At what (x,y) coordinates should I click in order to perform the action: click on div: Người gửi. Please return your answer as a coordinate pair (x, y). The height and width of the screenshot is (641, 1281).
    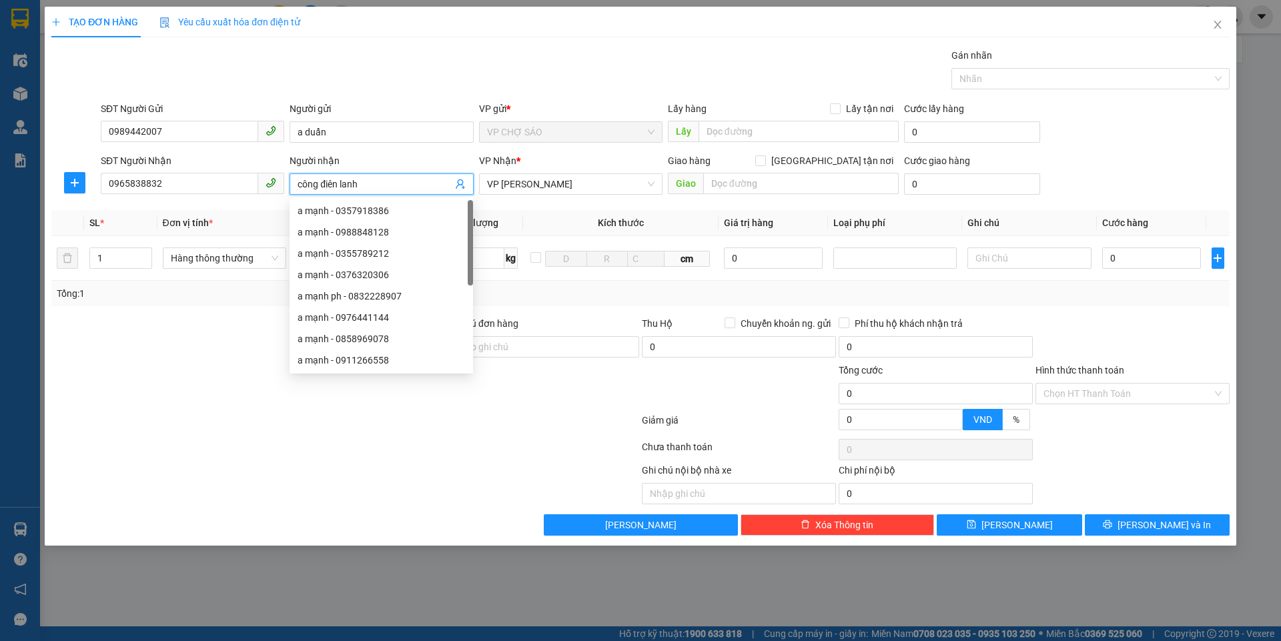
    Looking at the image, I should click on (381, 109).